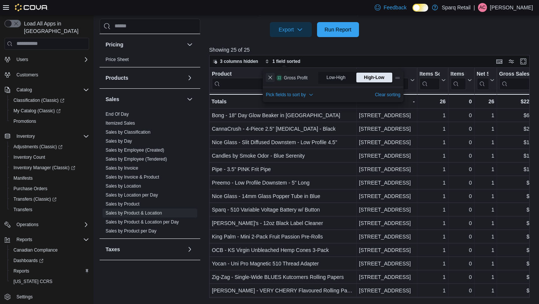  I want to click on div: OCB - KS Virgin Unbleached Hemp Cones 3-Pack, so click(283, 250).